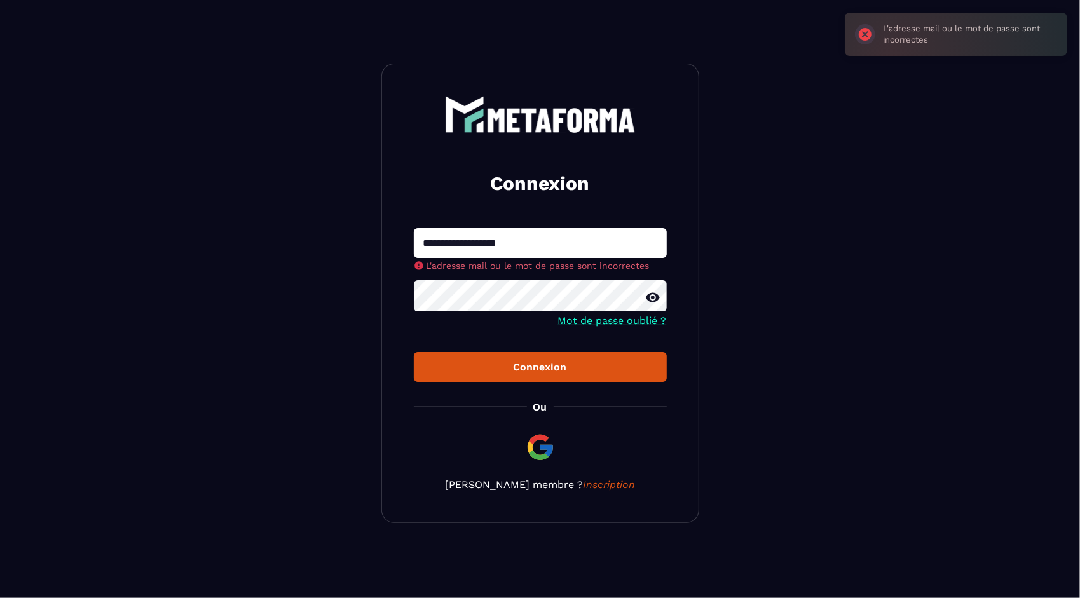 Image resolution: width=1080 pixels, height=598 pixels. What do you see at coordinates (612, 320) in the screenshot?
I see `a: Mot de passe oublié ?` at bounding box center [612, 320].